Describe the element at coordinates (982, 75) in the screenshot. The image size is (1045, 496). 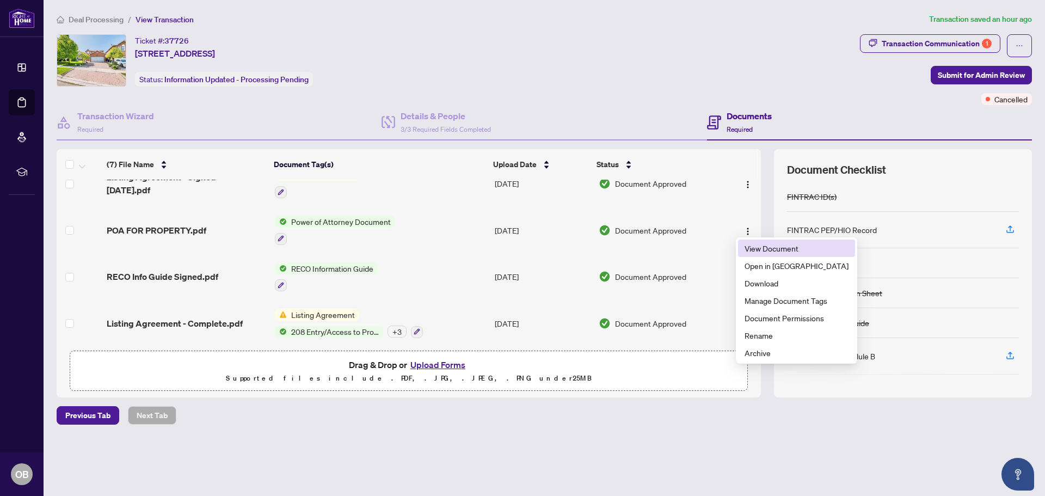
I see `button: Submit for Admin Review` at that location.